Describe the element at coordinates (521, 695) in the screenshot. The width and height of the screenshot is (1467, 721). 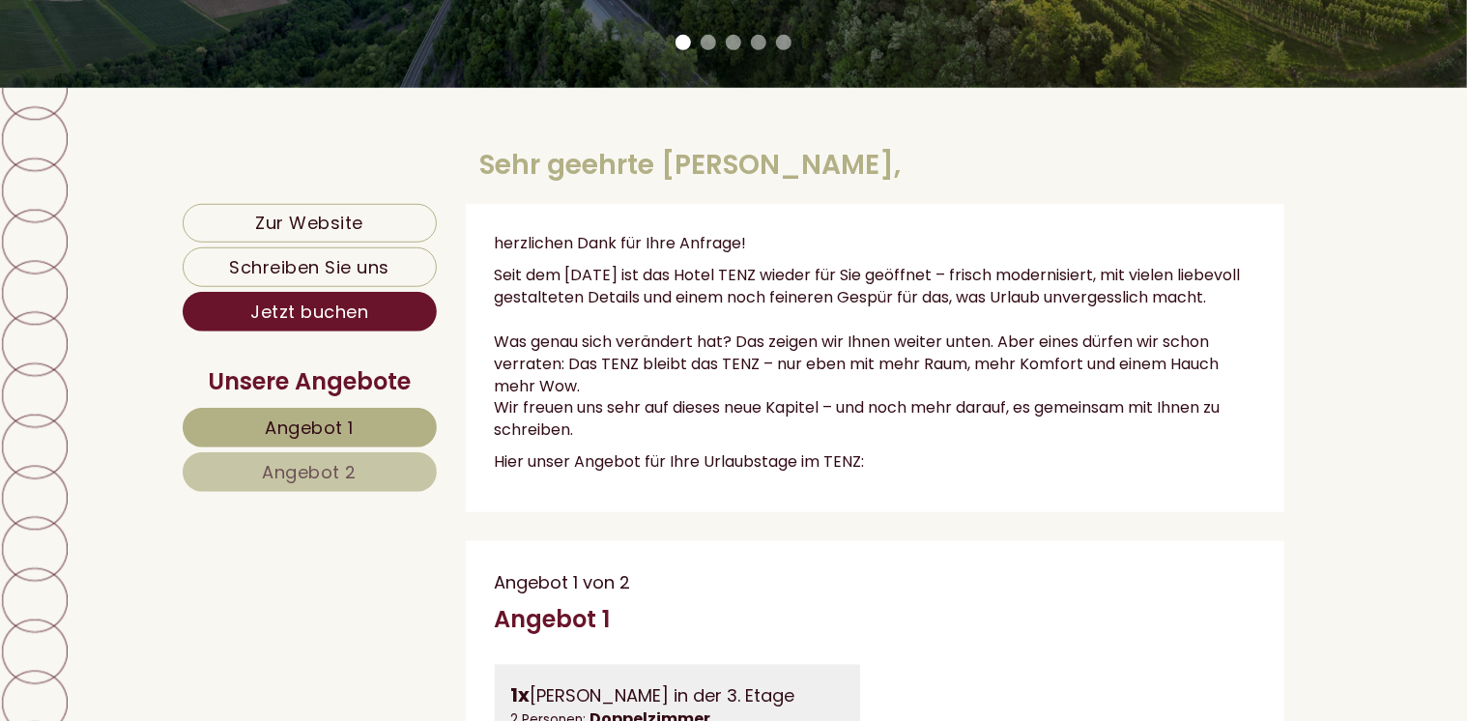
I see `b: 1x` at that location.